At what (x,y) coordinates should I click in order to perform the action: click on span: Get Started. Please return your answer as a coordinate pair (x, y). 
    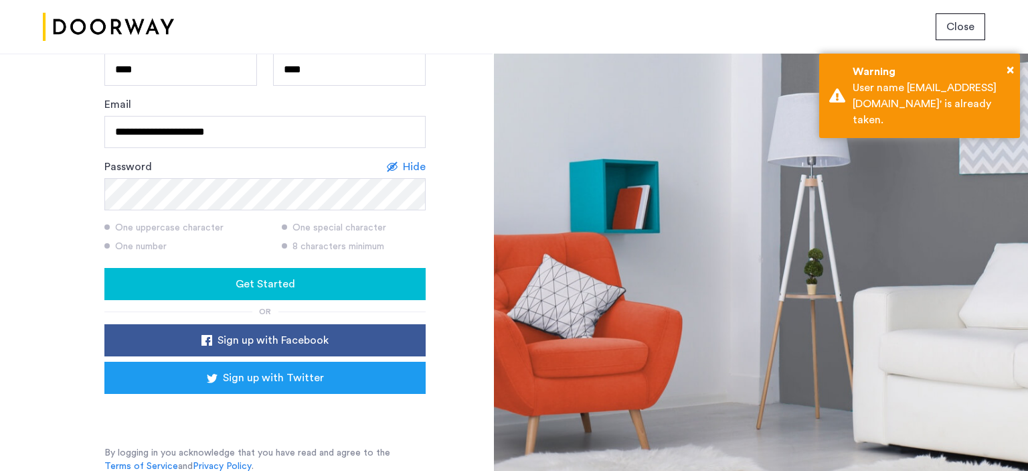
    Looking at the image, I should click on (265, 284).